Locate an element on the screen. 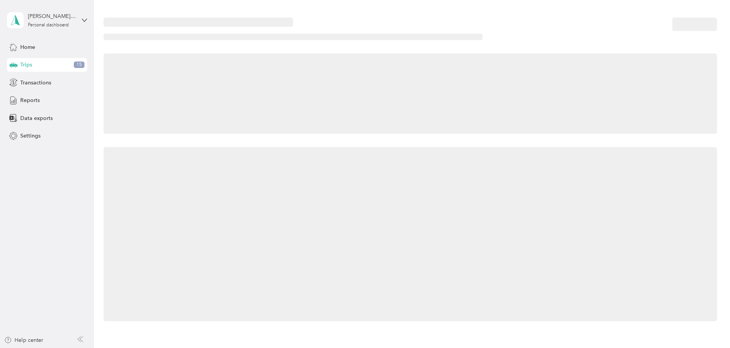  span: Data exports is located at coordinates (36, 118).